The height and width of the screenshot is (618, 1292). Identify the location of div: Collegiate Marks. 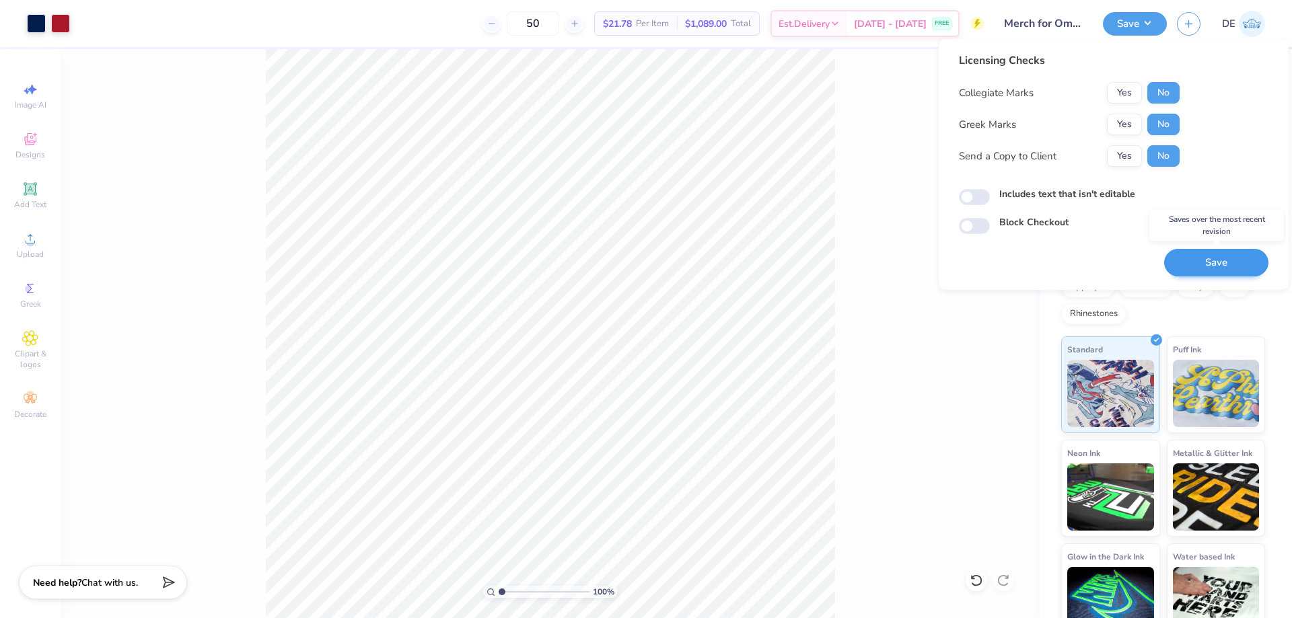
(996, 93).